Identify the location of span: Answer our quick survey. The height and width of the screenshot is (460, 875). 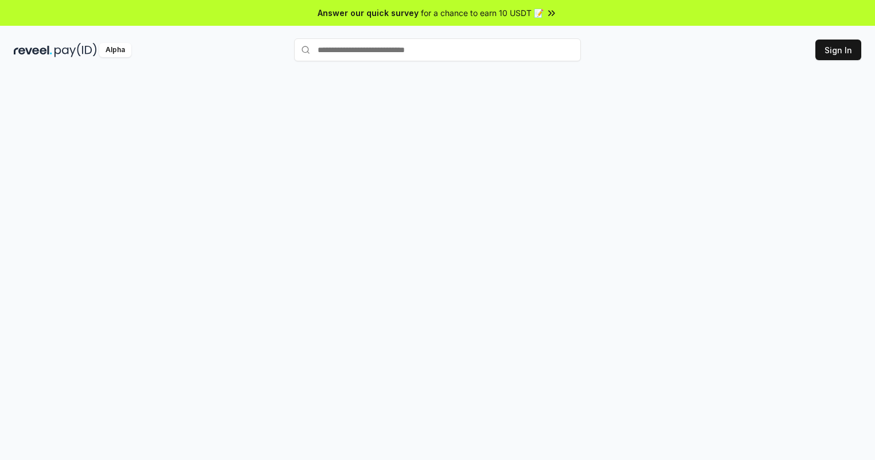
(368, 13).